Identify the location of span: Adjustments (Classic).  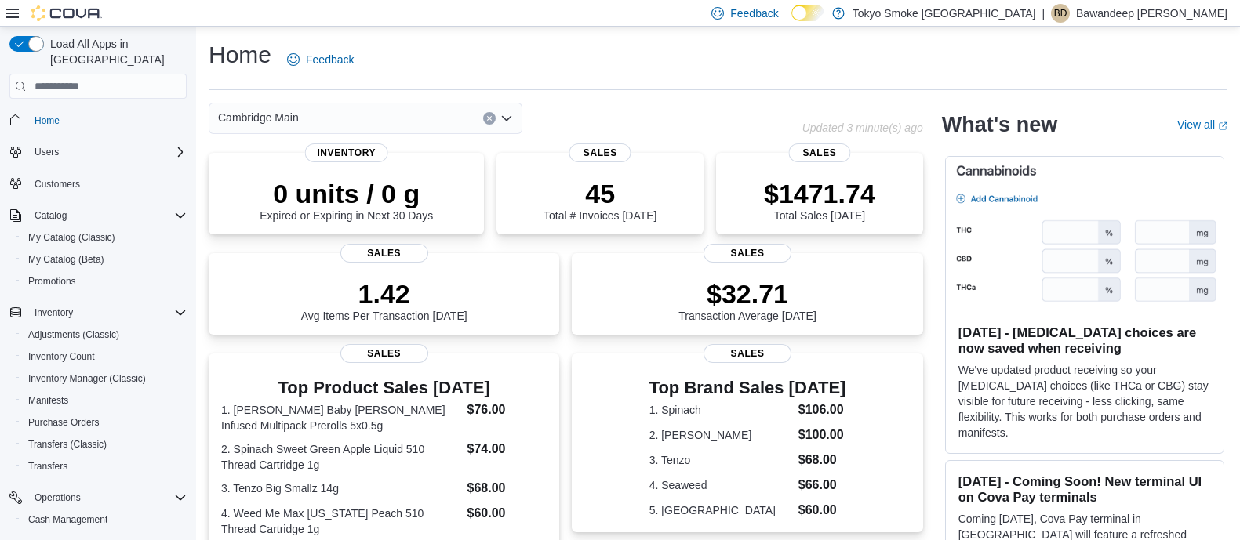
(104, 335).